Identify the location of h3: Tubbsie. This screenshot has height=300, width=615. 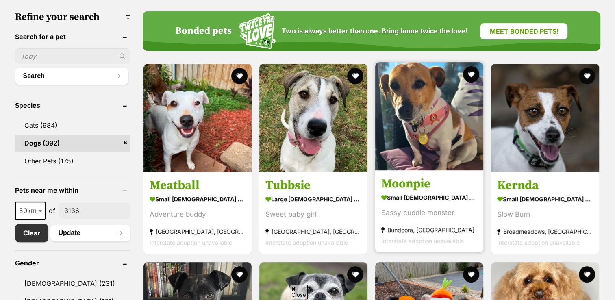
(313, 186).